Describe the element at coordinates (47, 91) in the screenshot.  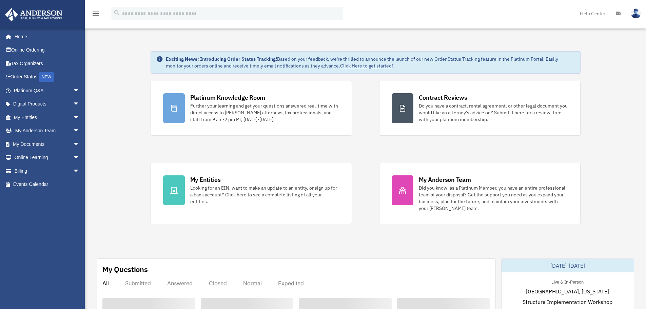
I see `a: Platinum Q&Aarrow_drop_down` at that location.